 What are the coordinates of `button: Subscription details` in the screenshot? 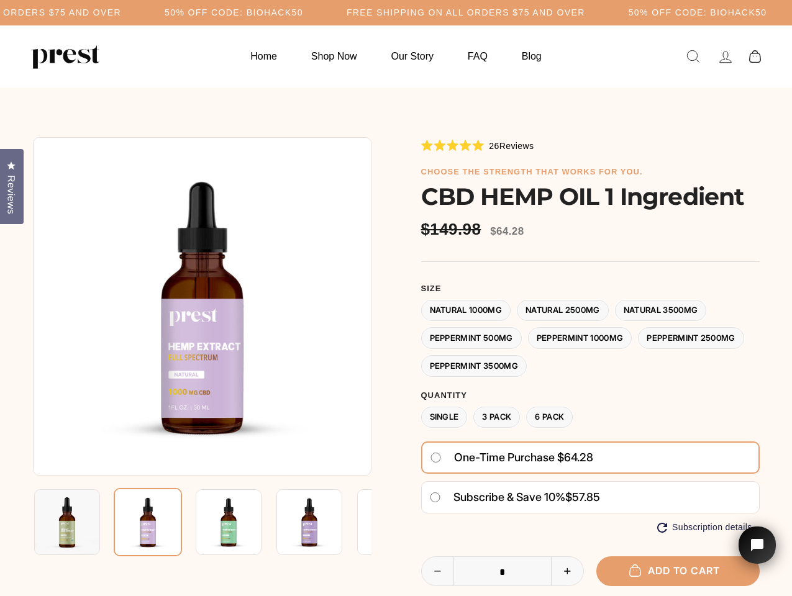 It's located at (704, 527).